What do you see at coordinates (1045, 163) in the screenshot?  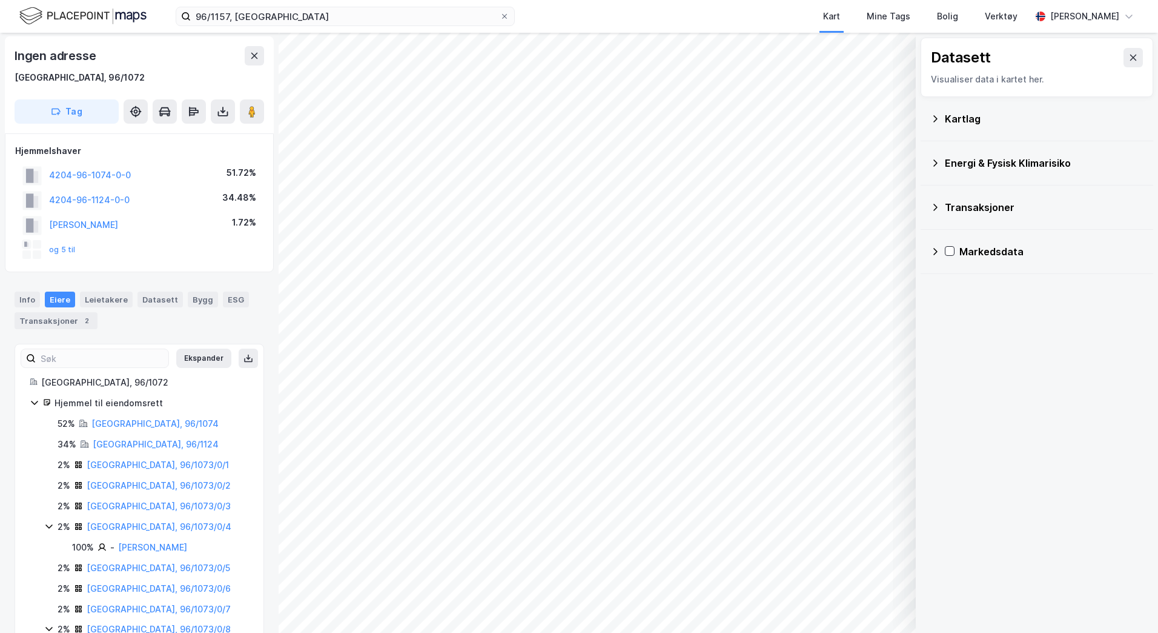 I see `div: Energi & Fysisk Klimarisiko` at bounding box center [1045, 163].